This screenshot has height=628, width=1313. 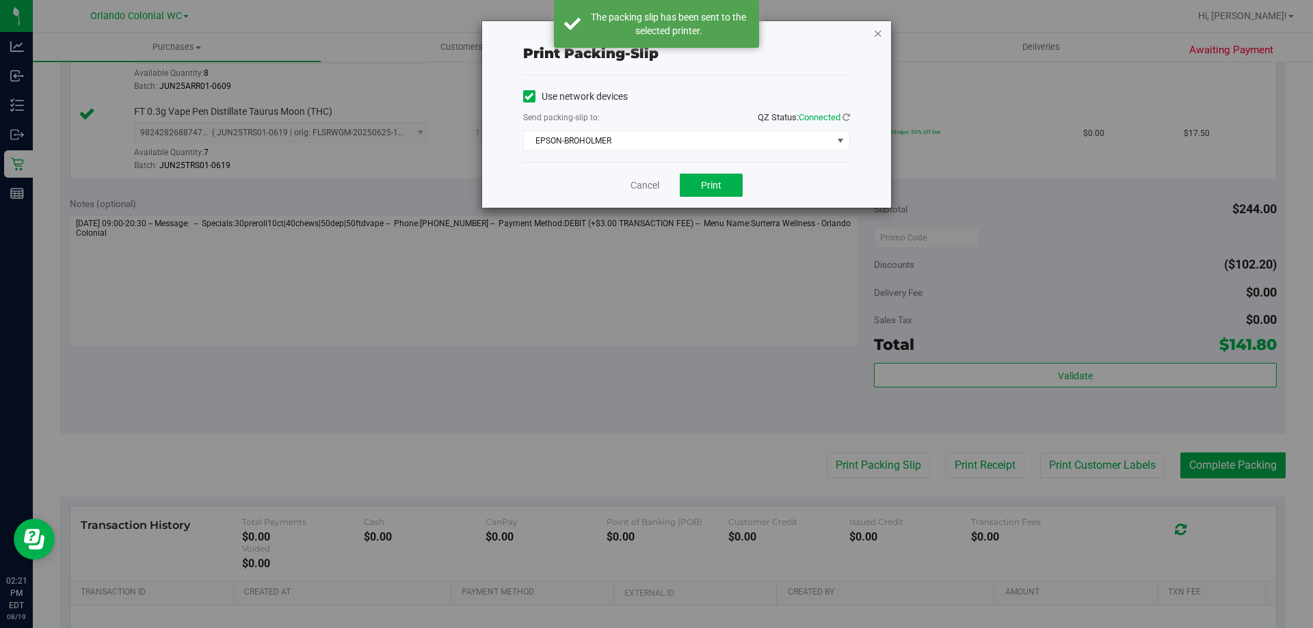 What do you see at coordinates (711, 185) in the screenshot?
I see `button: Print` at bounding box center [711, 185].